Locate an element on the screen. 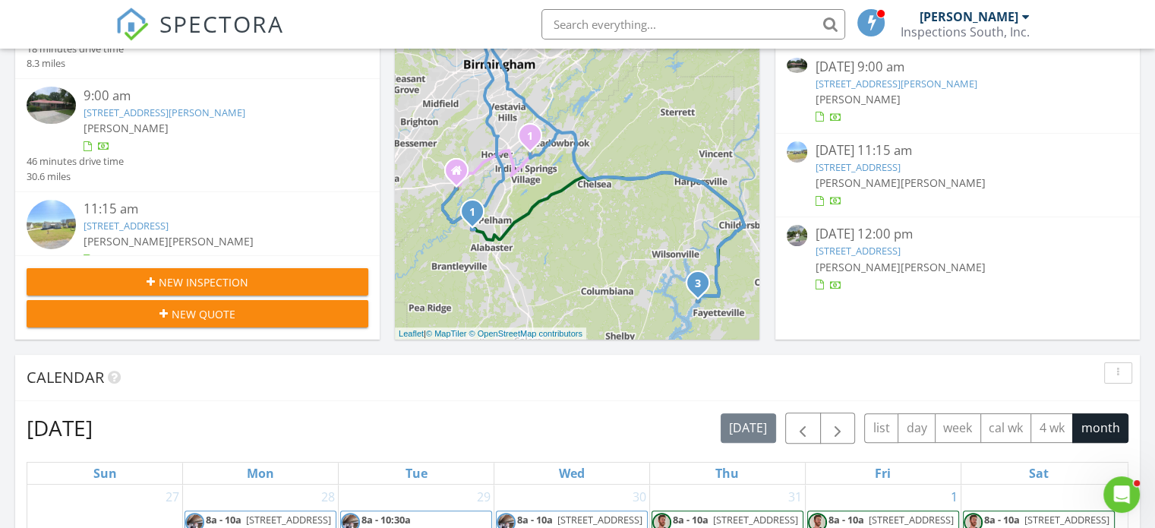 The image size is (1155, 528). a: Friday is located at coordinates (882, 473).